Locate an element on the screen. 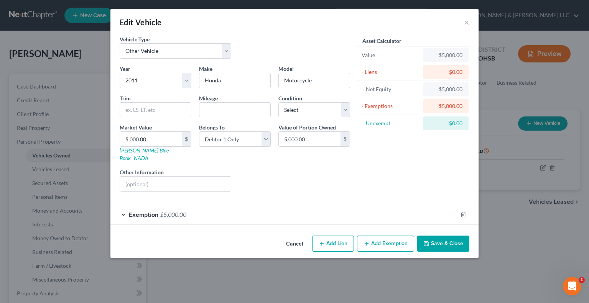 The width and height of the screenshot is (589, 303). label: Asset Calculator is located at coordinates (382, 41).